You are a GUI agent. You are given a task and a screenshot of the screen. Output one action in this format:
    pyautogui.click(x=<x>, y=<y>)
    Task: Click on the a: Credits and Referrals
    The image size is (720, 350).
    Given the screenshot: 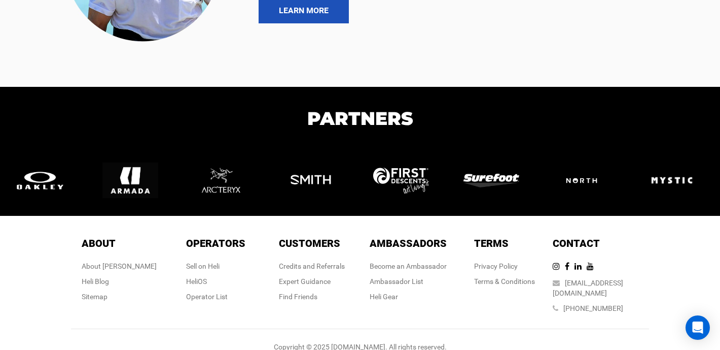 What is the action you would take?
    pyautogui.click(x=312, y=266)
    